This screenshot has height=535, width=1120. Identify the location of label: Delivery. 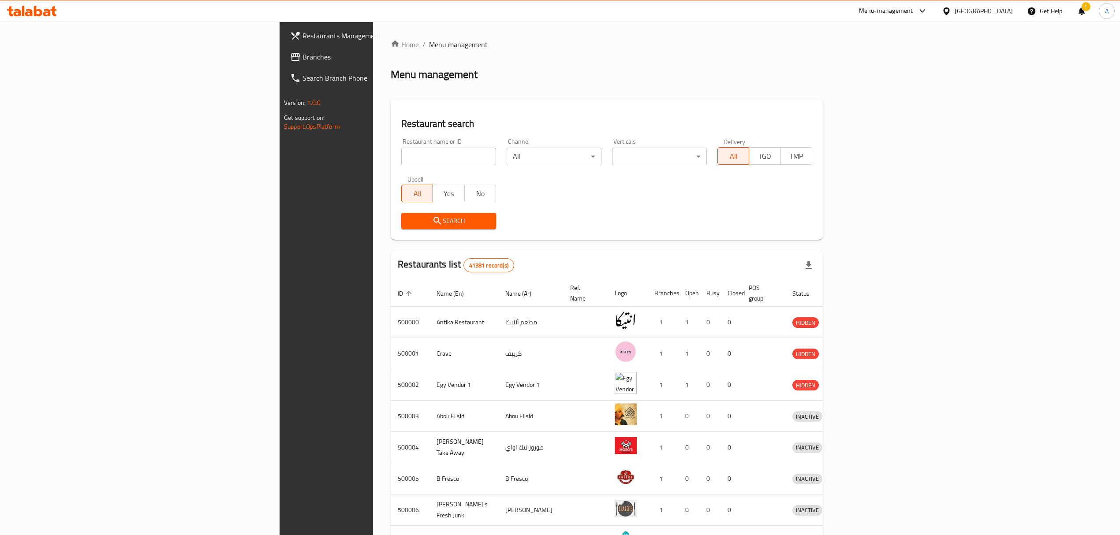
(735, 142).